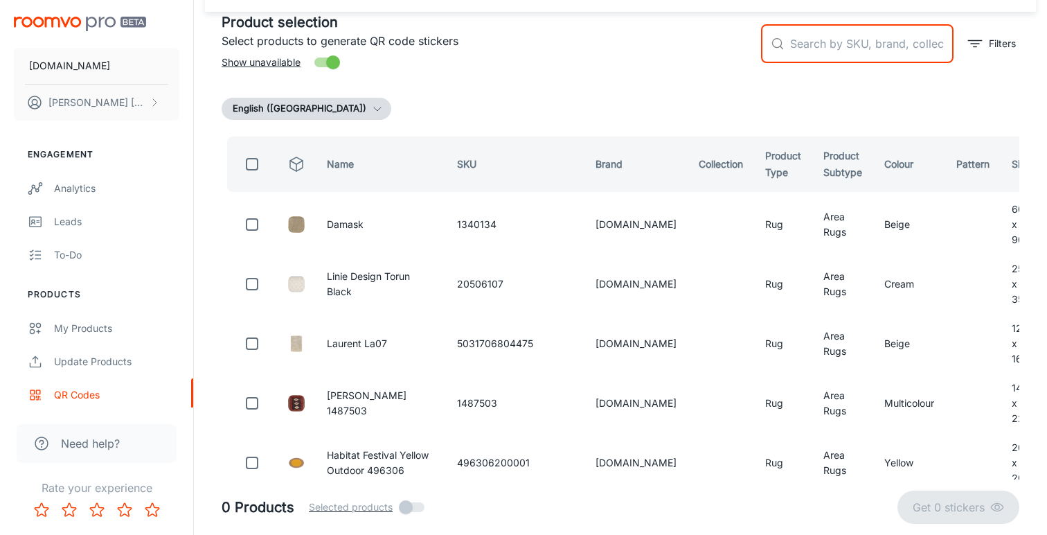 This screenshot has height=535, width=1047. Describe the element at coordinates (1002, 44) in the screenshot. I see `p: Filters` at that location.